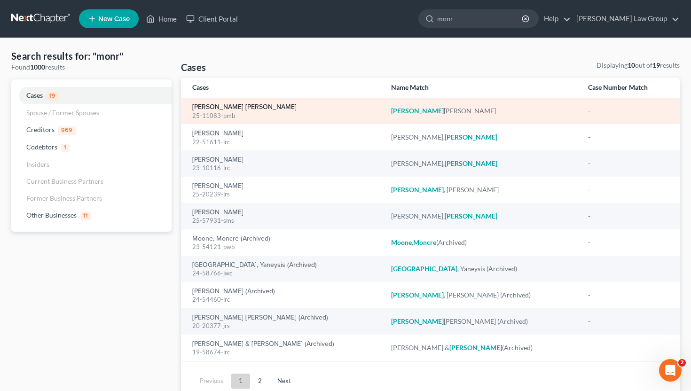  I want to click on a: Current Business Partners, so click(91, 181).